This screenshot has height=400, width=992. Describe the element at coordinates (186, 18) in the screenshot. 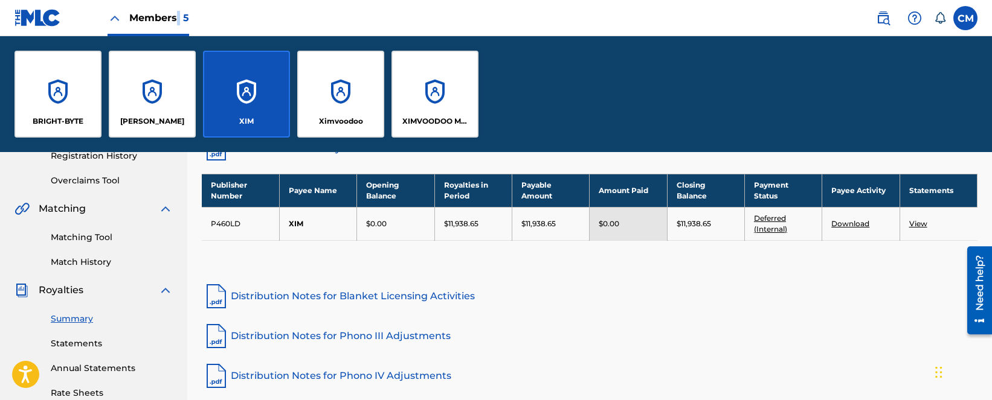

I see `span: 5` at that location.